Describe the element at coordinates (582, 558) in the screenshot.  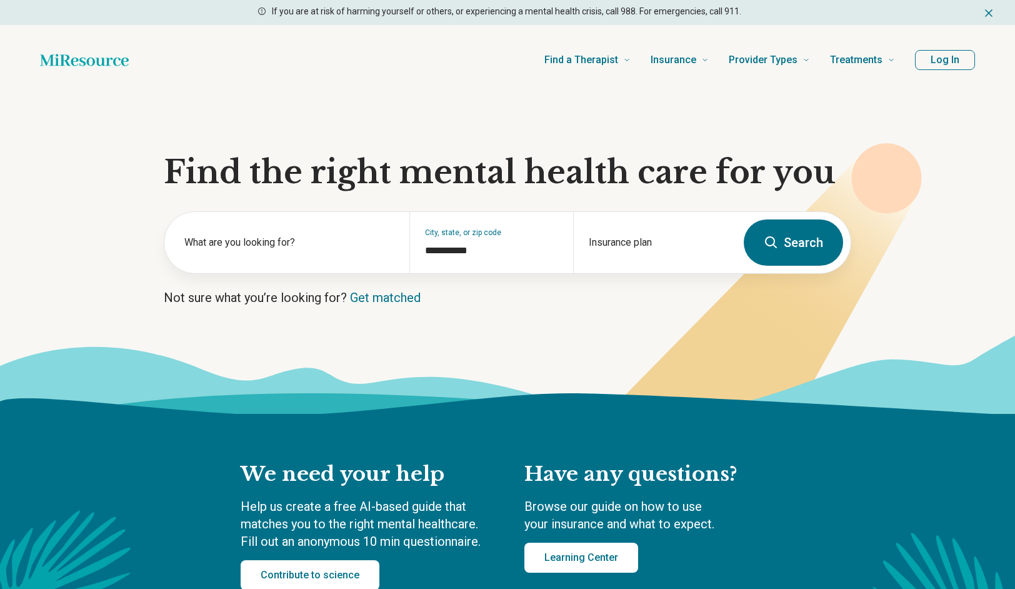
I see `a: Learning Center` at that location.